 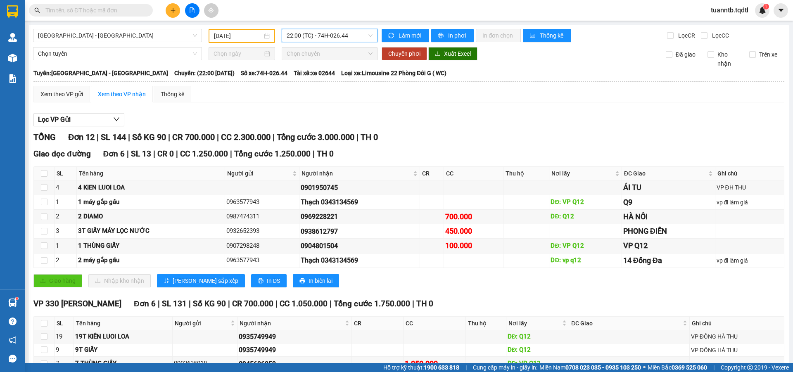 I want to click on div: 4, so click(x=65, y=188).